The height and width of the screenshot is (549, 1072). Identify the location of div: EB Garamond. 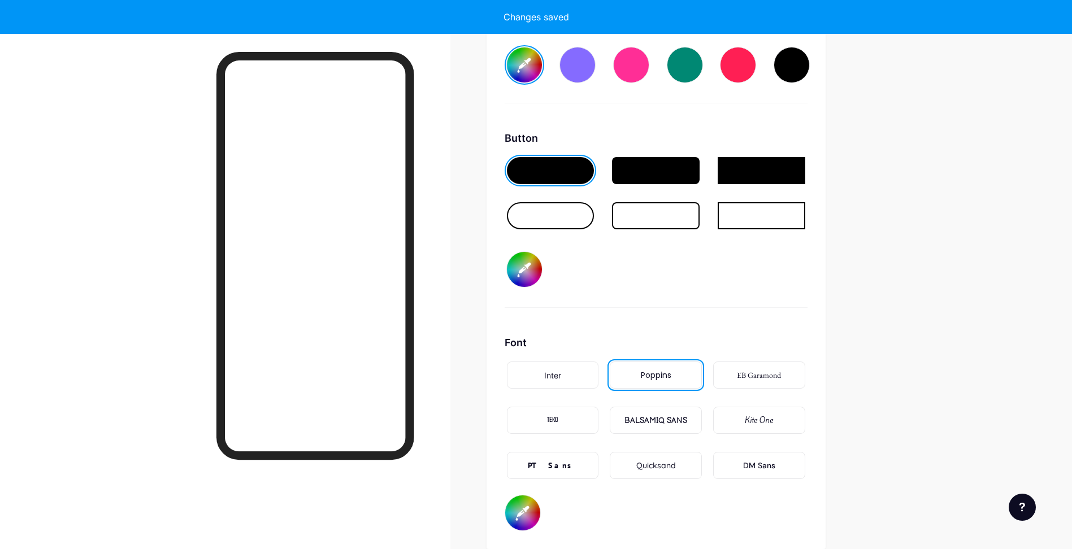
(759, 375).